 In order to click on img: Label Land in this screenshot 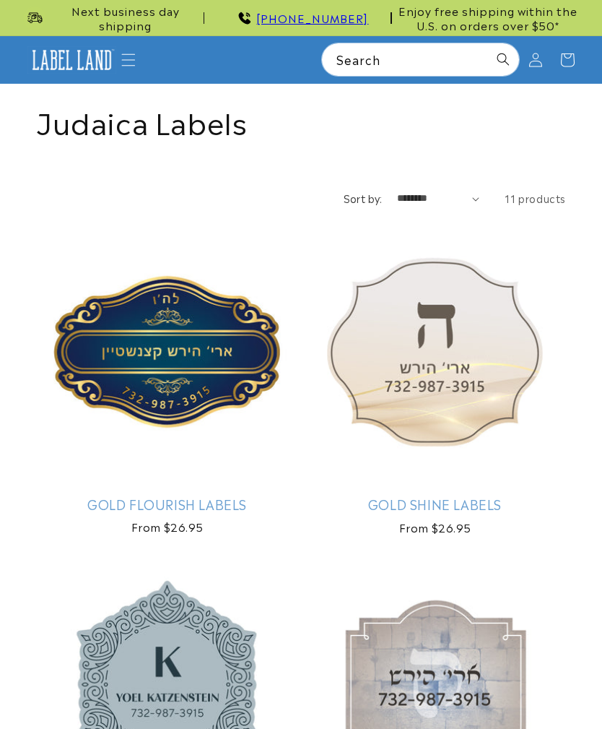, I will do `click(72, 60)`.